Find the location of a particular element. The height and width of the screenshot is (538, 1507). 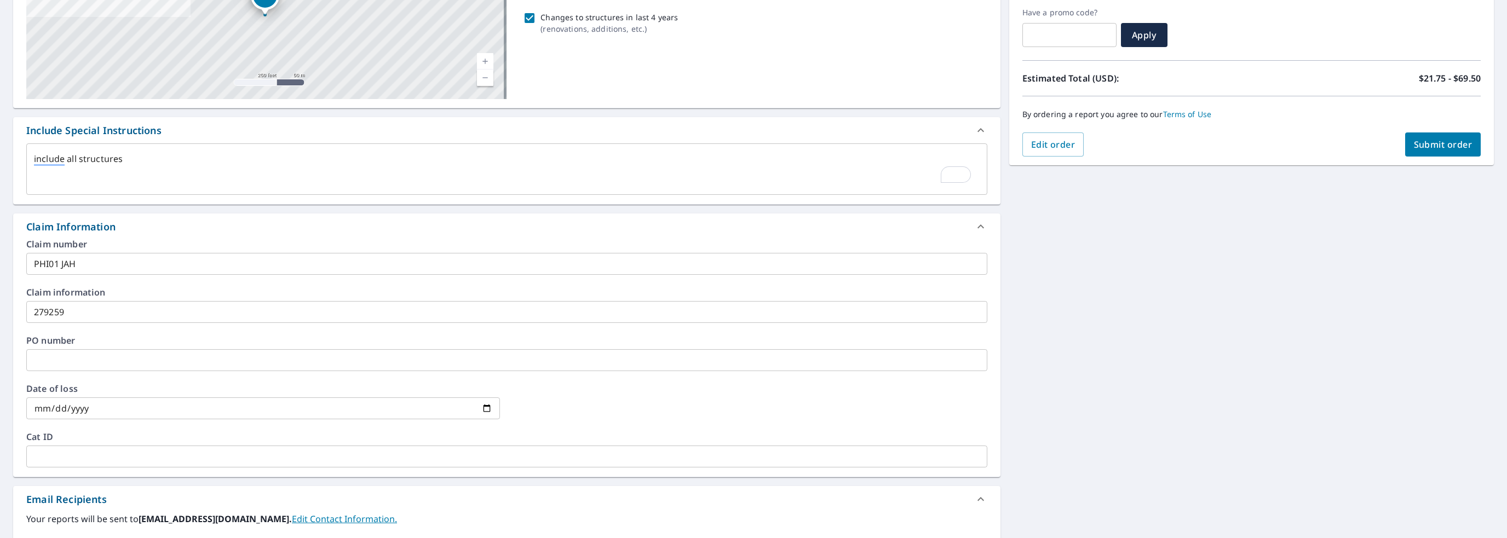

span: Edit order is located at coordinates (1053, 145).